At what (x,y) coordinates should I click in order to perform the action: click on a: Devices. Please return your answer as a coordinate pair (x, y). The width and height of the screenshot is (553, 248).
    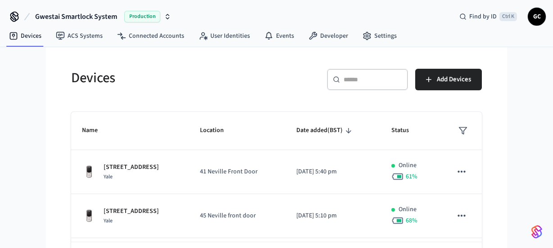
    Looking at the image, I should click on (25, 36).